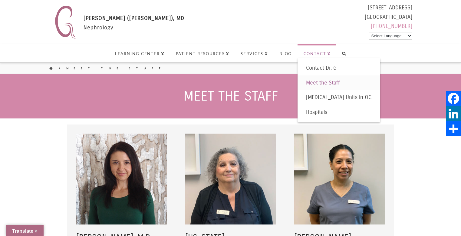  Describe the element at coordinates (453, 98) in the screenshot. I see `a: Facebook` at that location.